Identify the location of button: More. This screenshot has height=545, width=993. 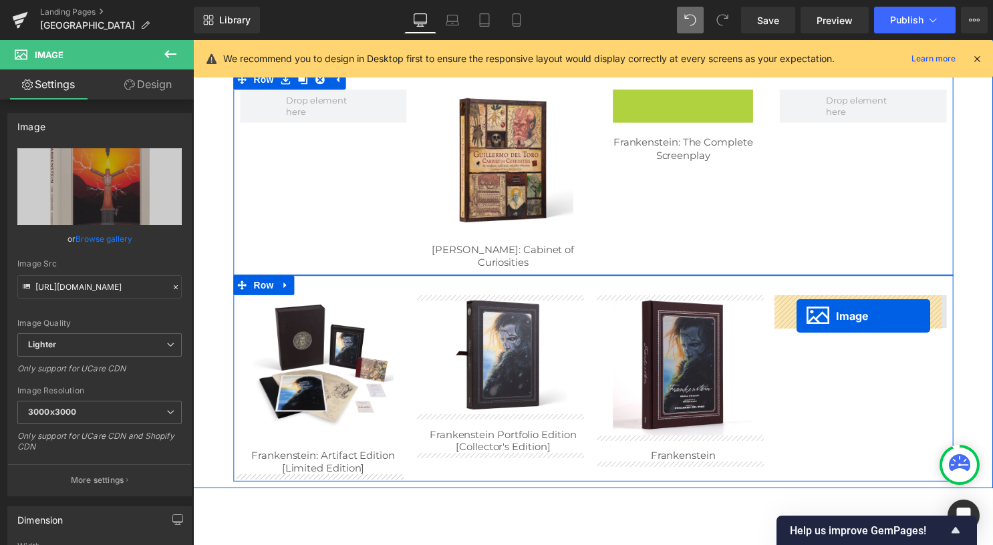
(974, 20).